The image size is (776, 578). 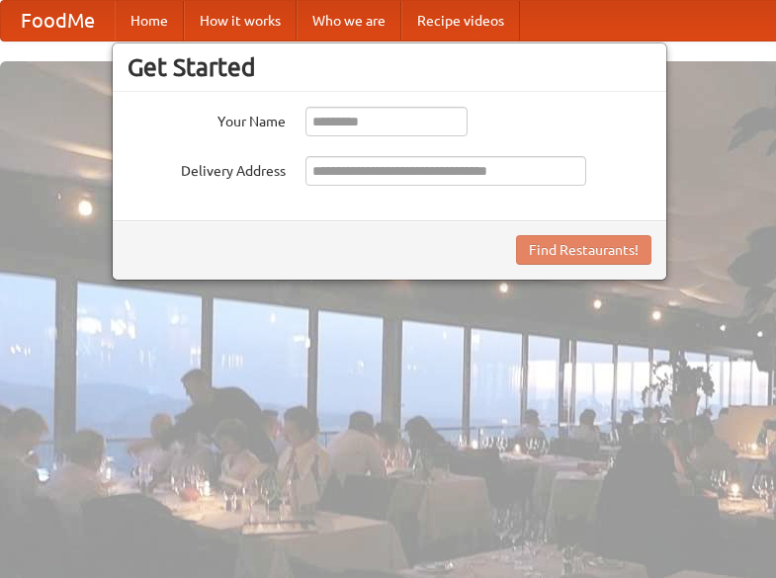 I want to click on label: Delivery Address, so click(x=207, y=168).